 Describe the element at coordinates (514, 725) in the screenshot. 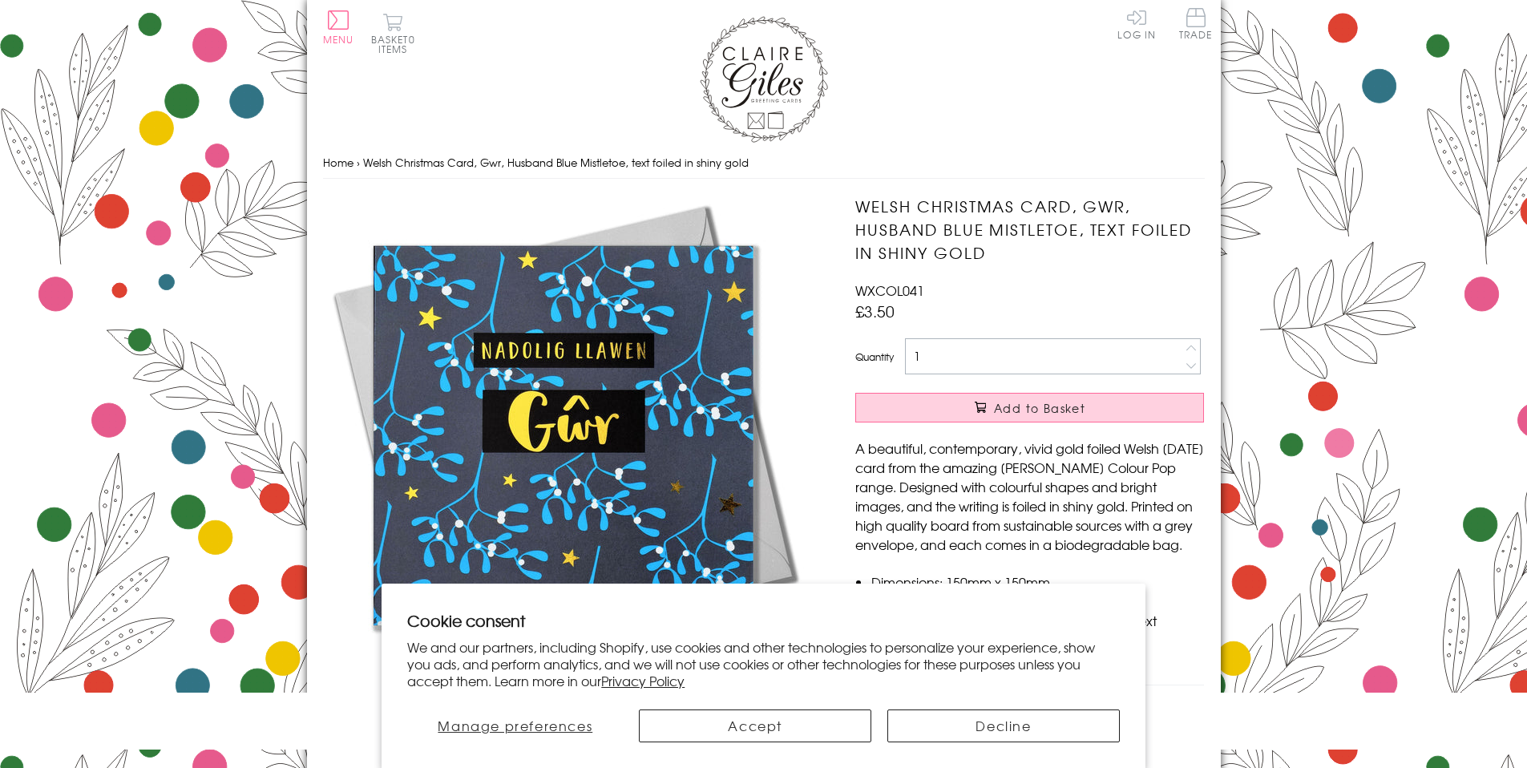

I see `span: Manage preferences` at that location.